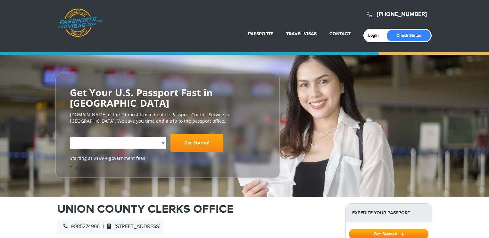 The width and height of the screenshot is (489, 238). I want to click on a: Travel Visas, so click(301, 34).